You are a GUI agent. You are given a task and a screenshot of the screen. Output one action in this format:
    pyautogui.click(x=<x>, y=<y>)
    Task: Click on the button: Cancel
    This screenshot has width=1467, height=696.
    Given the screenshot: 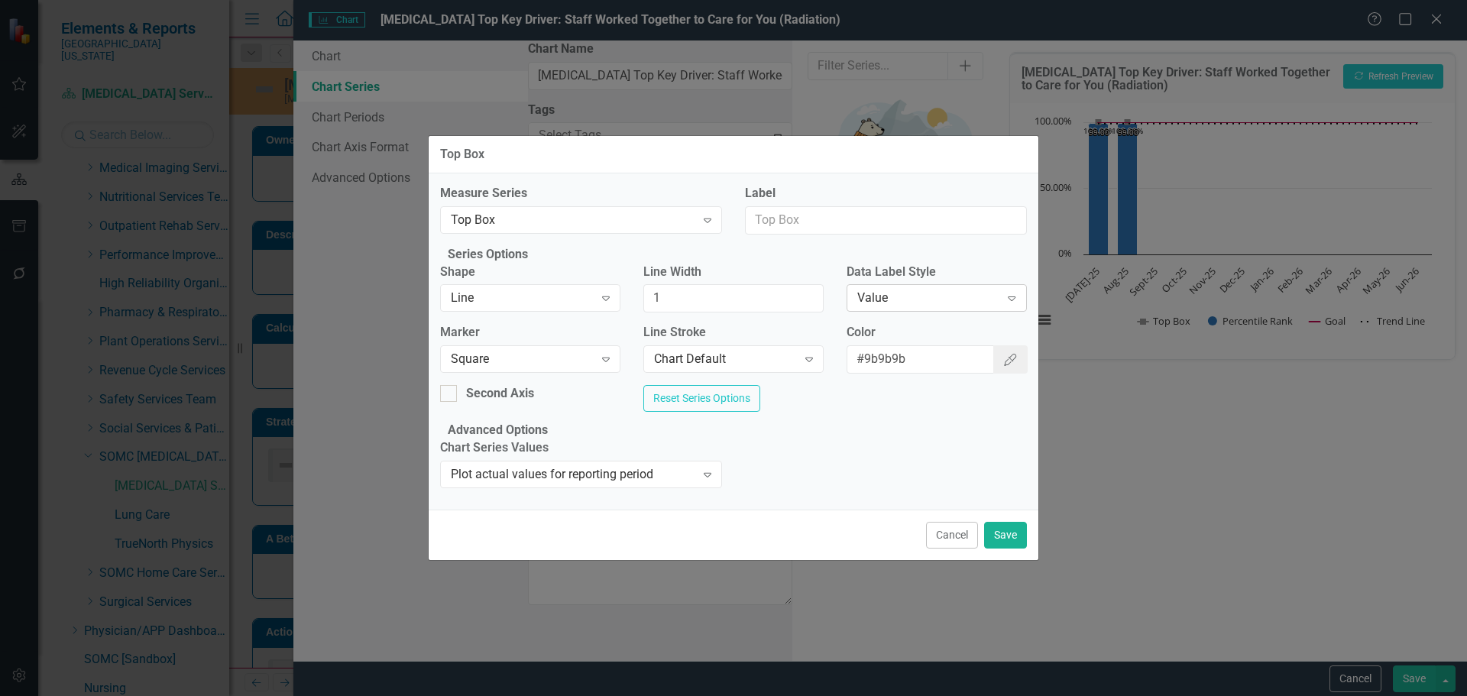 What is the action you would take?
    pyautogui.click(x=952, y=535)
    